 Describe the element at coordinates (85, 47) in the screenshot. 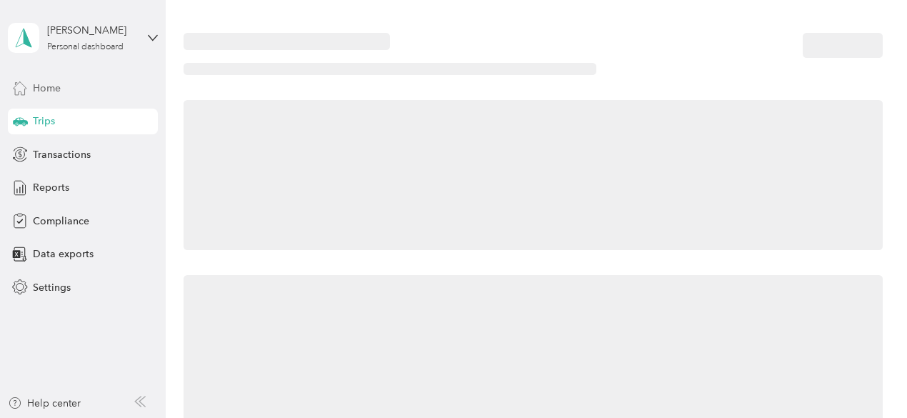

I see `div: Personal dashboard` at that location.